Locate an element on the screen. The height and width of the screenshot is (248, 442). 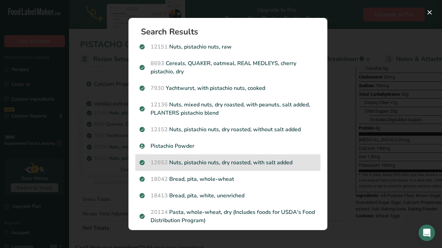
span: 12136 is located at coordinates (159, 105).